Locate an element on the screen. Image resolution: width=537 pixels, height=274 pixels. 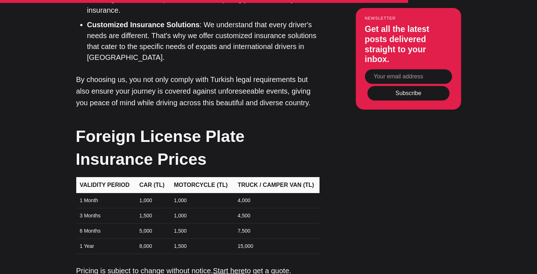
button: Subscribe is located at coordinates (409, 94).